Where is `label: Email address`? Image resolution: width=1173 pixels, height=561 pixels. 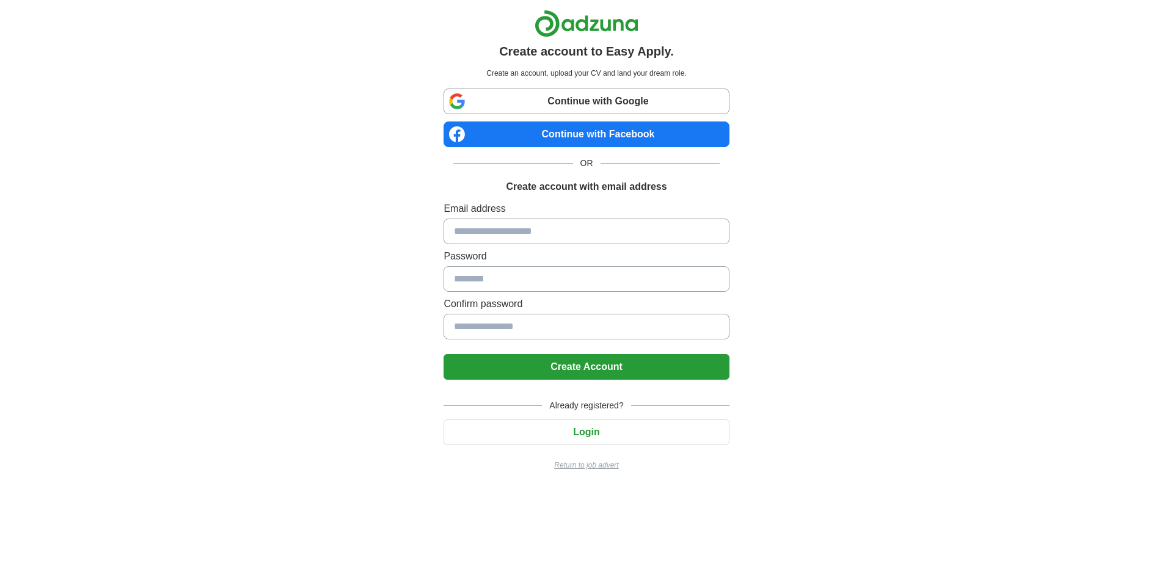
label: Email address is located at coordinates (586, 209).